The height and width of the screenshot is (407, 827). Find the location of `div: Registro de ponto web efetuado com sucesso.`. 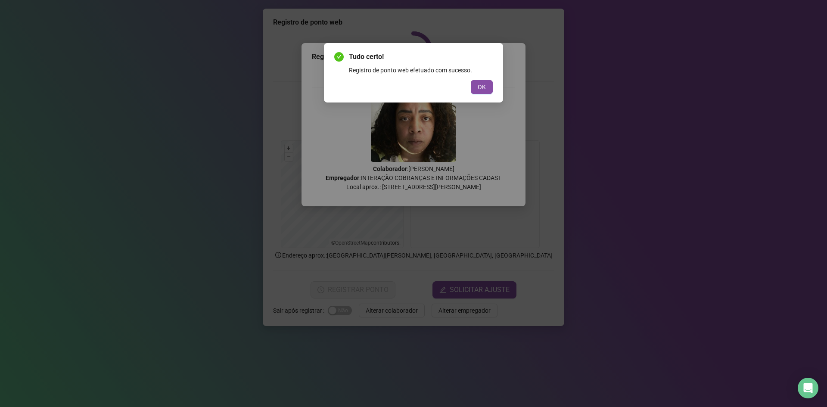

div: Registro de ponto web efetuado com sucesso. is located at coordinates (421, 70).